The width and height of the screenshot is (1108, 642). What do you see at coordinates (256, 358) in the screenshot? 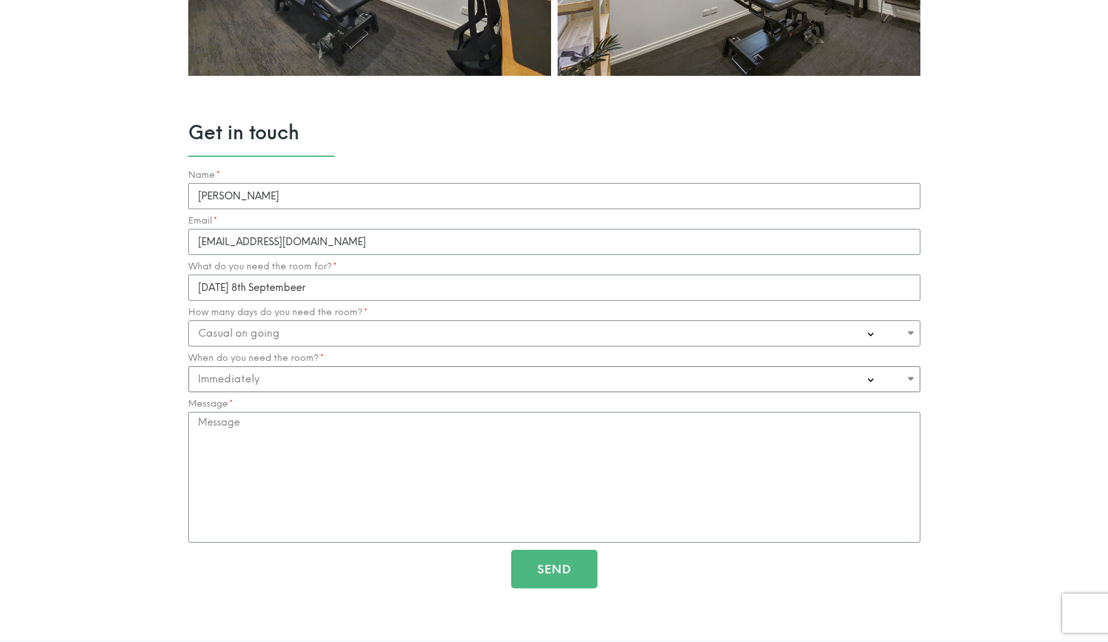
I see `label: When do you need the room?` at bounding box center [256, 358].